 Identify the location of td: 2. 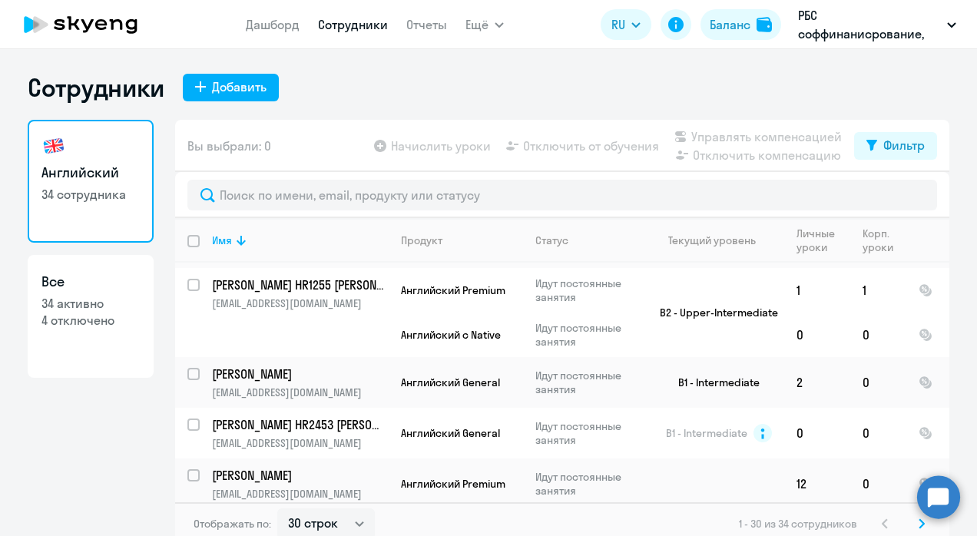
(817, 383).